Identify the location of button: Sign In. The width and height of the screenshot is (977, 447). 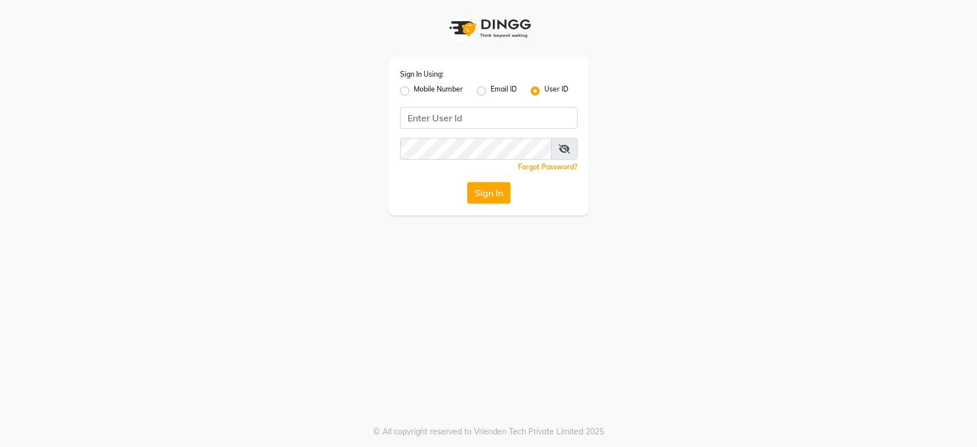
(489, 193).